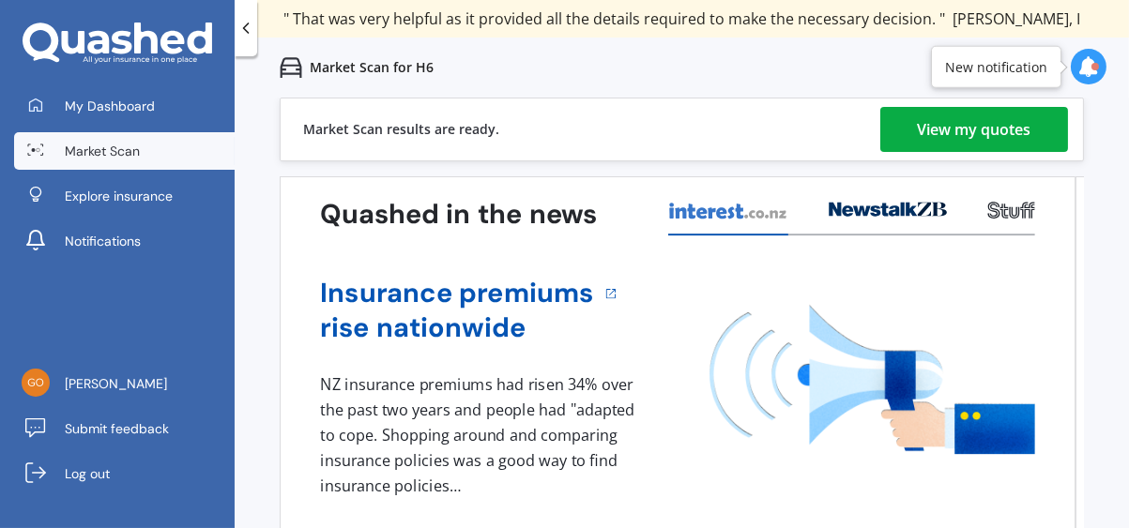 Image resolution: width=1129 pixels, height=528 pixels. Describe the element at coordinates (481, 436) in the screenshot. I see `div: NZ insurance premiums had risen 34% over the past two years and people had "adapted to cope. Shop...` at that location.